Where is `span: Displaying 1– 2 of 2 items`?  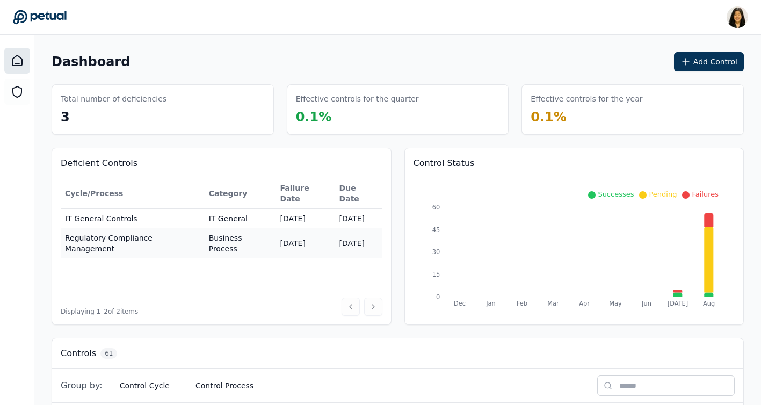
span: Displaying 1– 2 of 2 items is located at coordinates (99, 311).